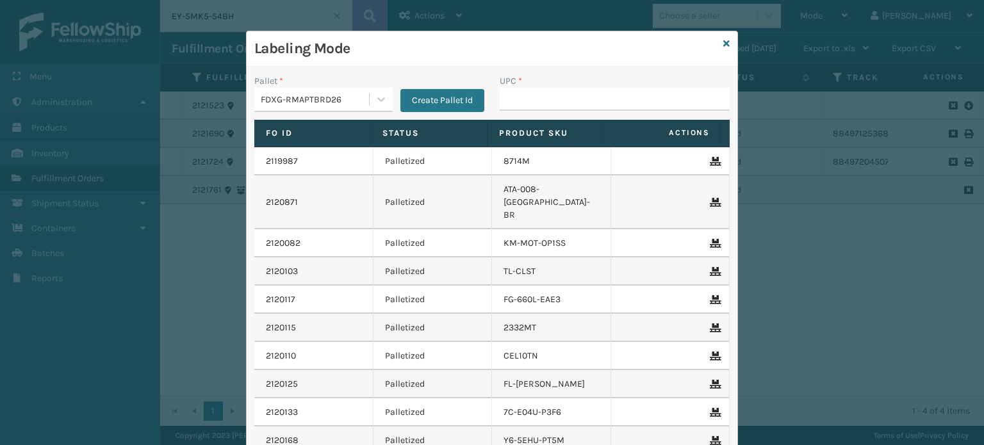  I want to click on td: KM-MOT-OP1SS, so click(551, 243).